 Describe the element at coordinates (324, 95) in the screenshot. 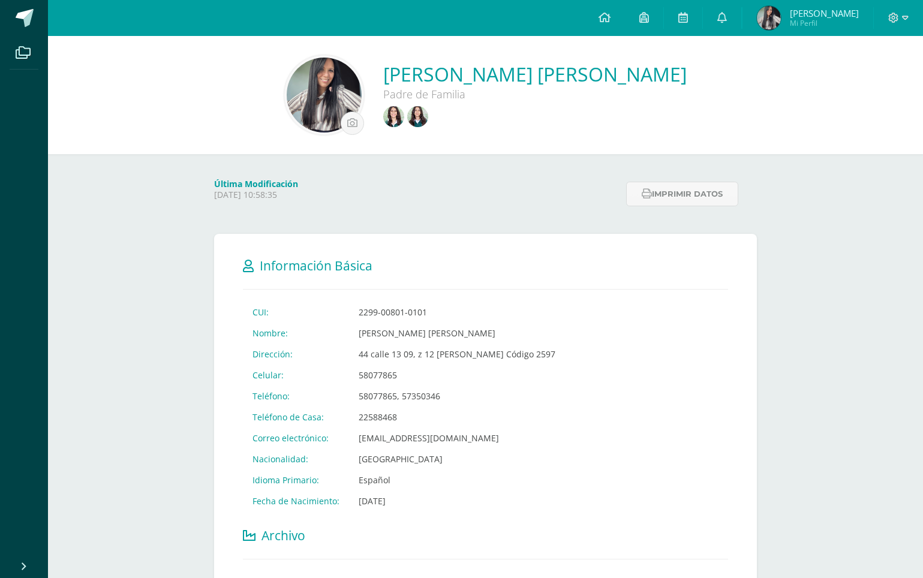

I see `img: 385b3b1586739462712b222de42c8e73.png` at that location.